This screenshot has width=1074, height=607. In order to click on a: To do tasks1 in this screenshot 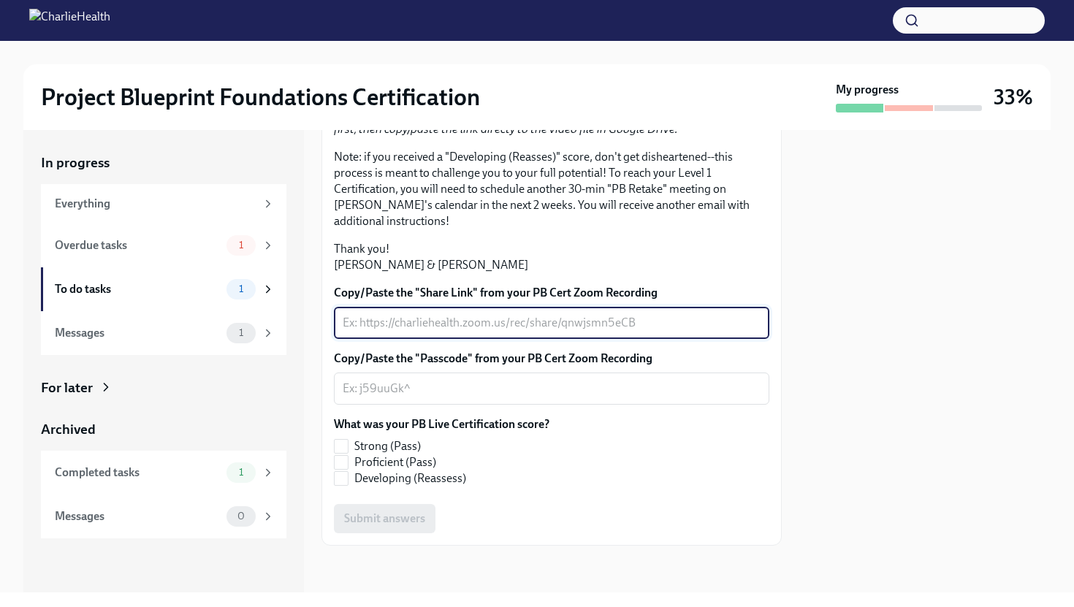, I will do `click(164, 289)`.